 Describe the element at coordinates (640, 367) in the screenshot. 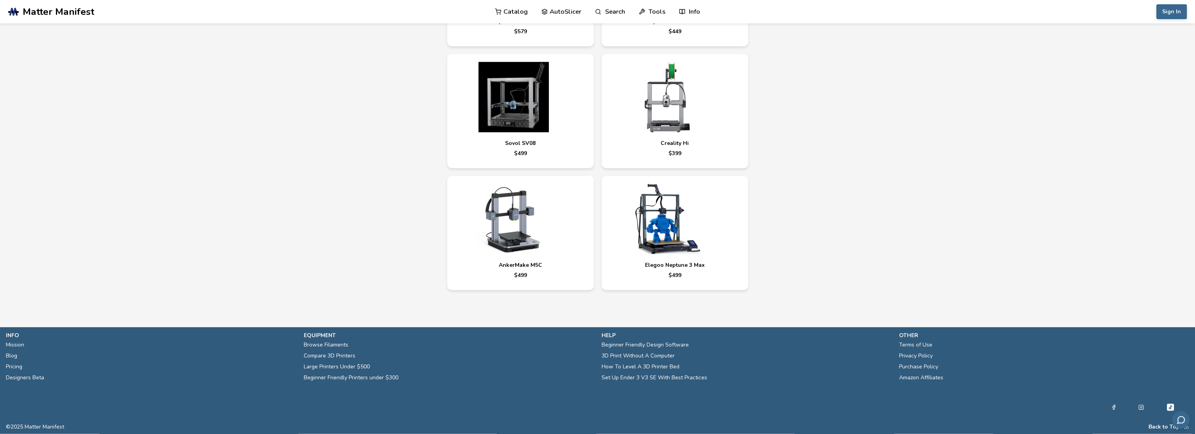

I see `a: How To Level A 3D Printer Bed` at that location.